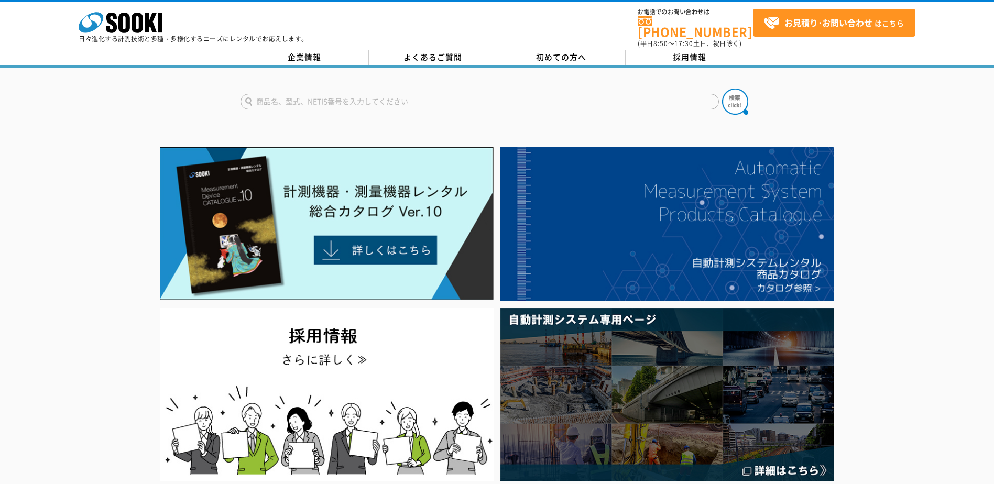  I want to click on a: 採用情報, so click(690, 58).